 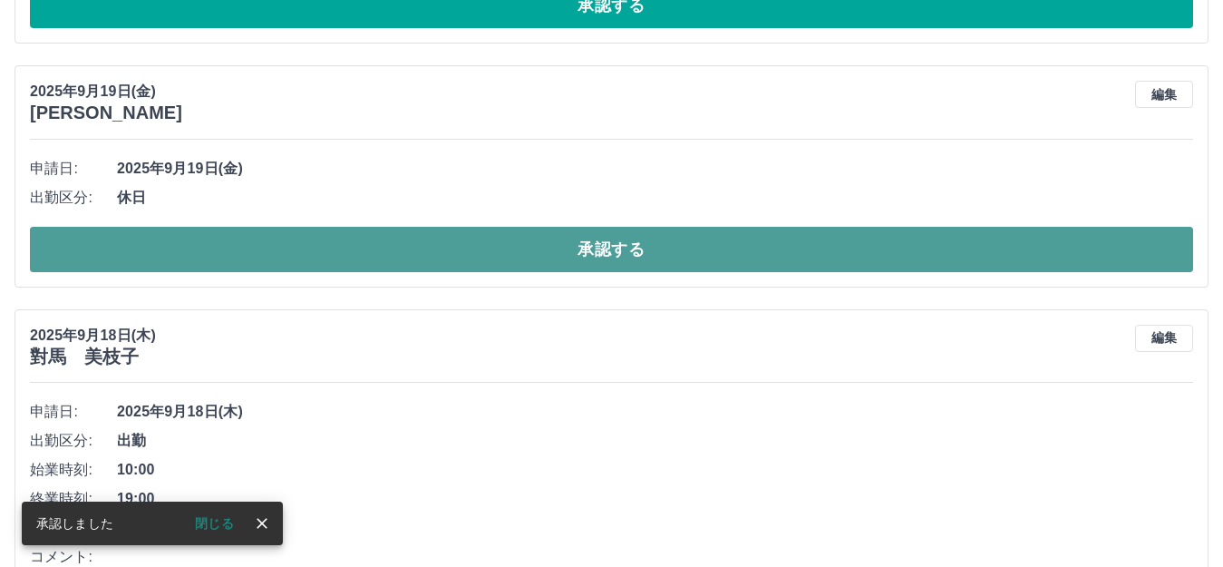 What do you see at coordinates (655, 412) in the screenshot?
I see `span: 2025年9月18日(木)` at bounding box center [655, 412].